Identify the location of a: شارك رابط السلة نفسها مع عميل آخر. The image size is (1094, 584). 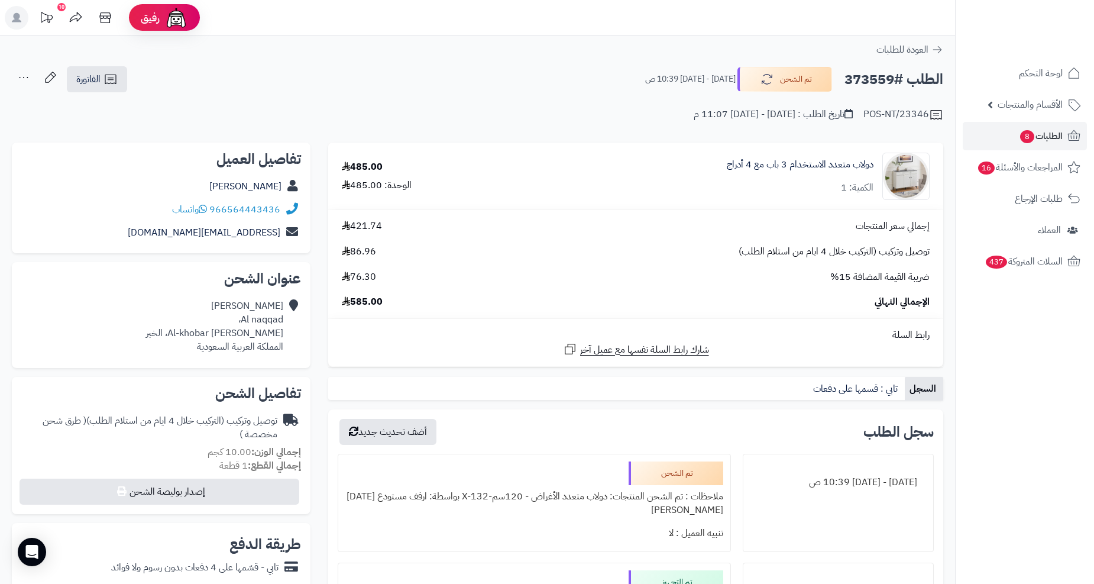
(636, 349).